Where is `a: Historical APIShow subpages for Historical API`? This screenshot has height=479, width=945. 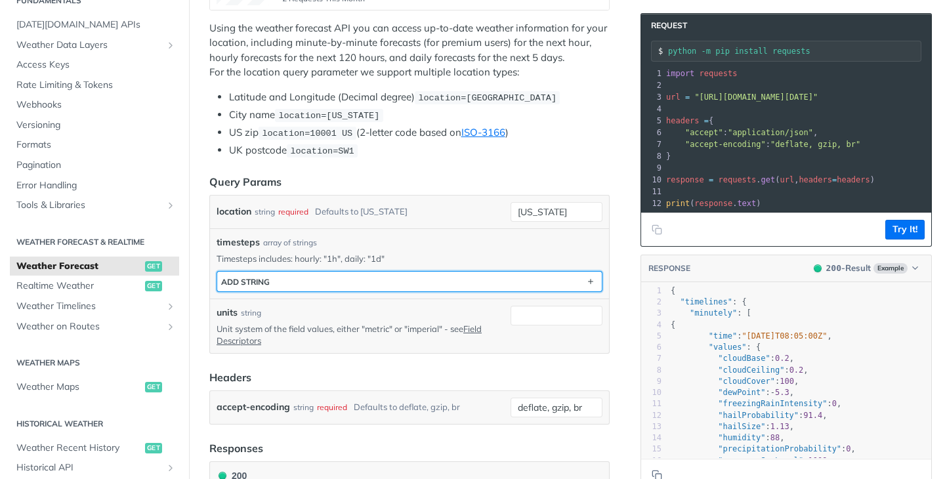
a: Historical APIShow subpages for Historical API is located at coordinates (94, 468).